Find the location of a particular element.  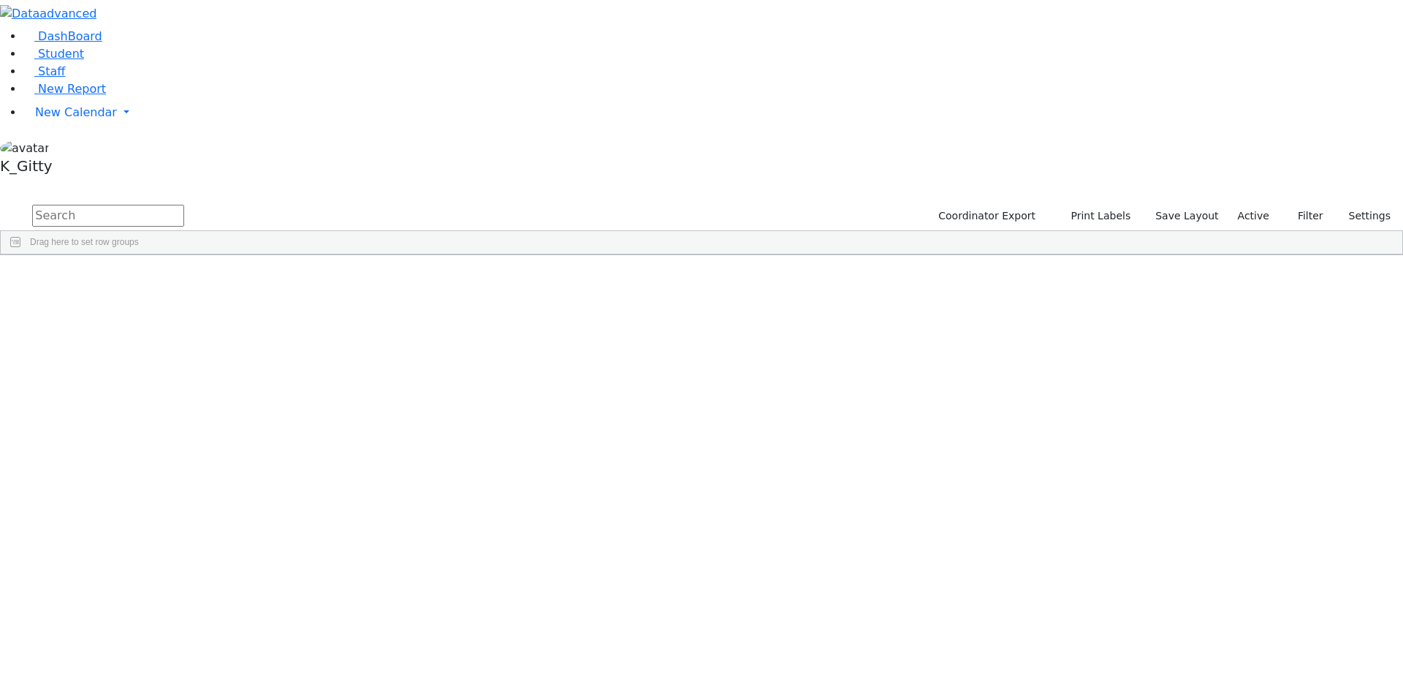

a: New Calendar is located at coordinates (713, 113).